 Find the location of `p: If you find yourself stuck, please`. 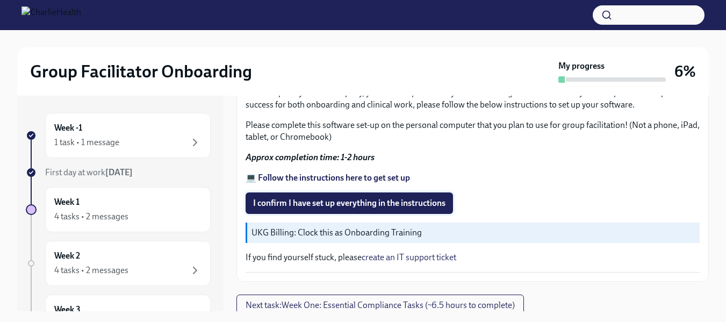

p: If you find yourself stuck, please is located at coordinates (473, 258).